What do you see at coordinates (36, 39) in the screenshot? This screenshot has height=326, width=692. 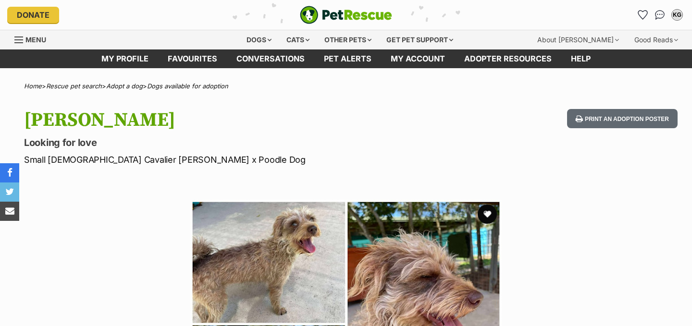 I see `span: Menu` at bounding box center [36, 39].